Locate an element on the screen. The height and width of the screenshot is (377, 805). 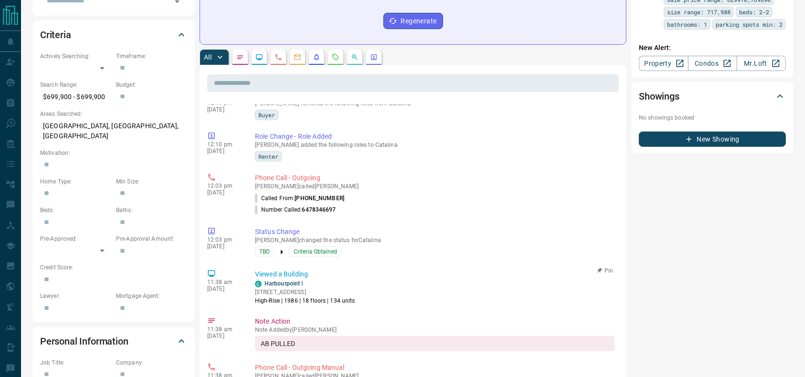
svg: Listing Alerts is located at coordinates (316, 57).